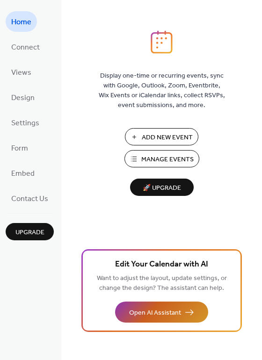  What do you see at coordinates (21, 73) in the screenshot?
I see `span: Views` at bounding box center [21, 73].